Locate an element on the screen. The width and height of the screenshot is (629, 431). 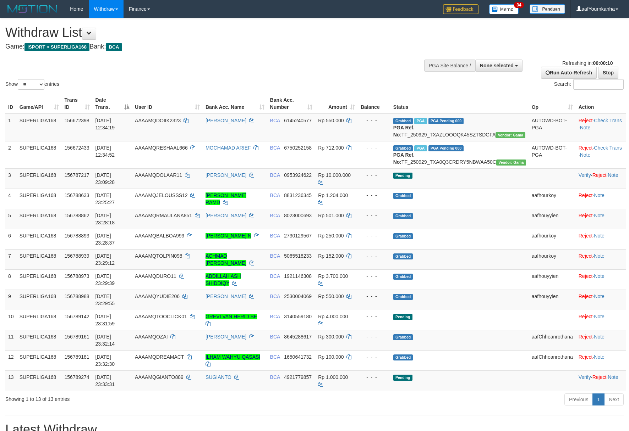
td: 12 is located at coordinates (11, 360).